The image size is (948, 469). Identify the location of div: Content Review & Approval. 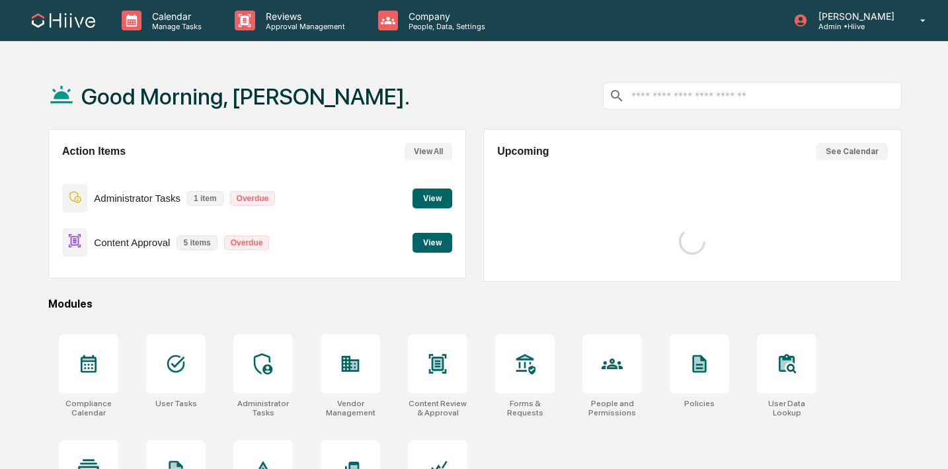
(437, 408).